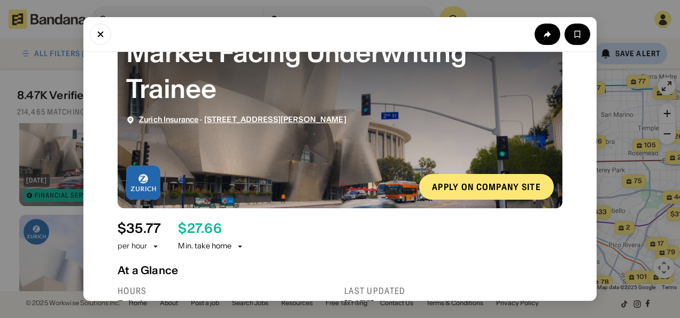 Image resolution: width=680 pixels, height=318 pixels. Describe the element at coordinates (168, 119) in the screenshot. I see `span: Zurich Insurance` at that location.